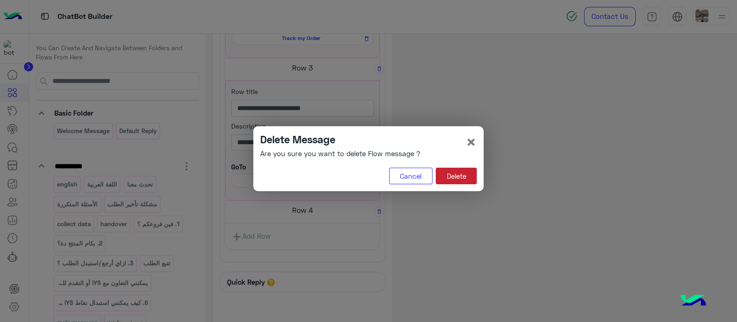 The image size is (737, 322). Describe the element at coordinates (471, 142) in the screenshot. I see `button: Close` at that location.